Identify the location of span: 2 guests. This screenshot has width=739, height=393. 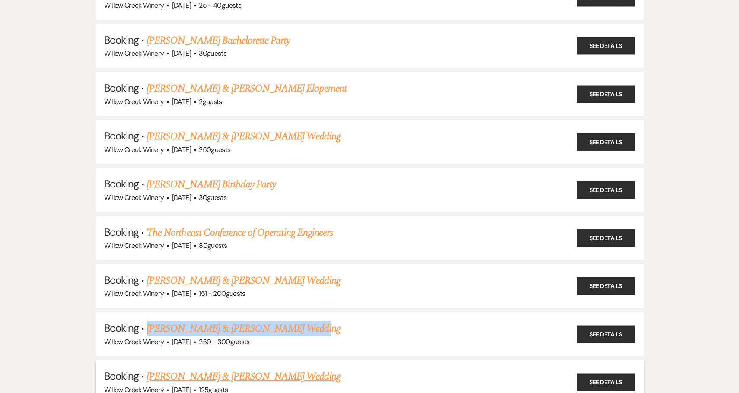
(211, 102).